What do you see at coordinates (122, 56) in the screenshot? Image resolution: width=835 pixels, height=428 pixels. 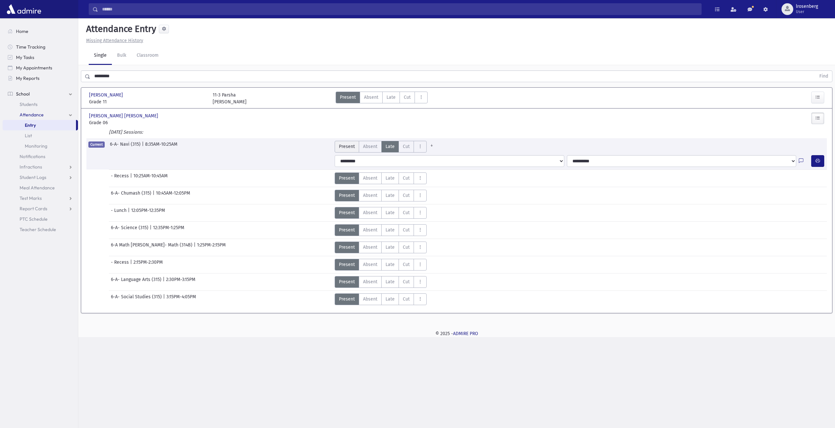 I see `a: Bulk` at bounding box center [122, 56].